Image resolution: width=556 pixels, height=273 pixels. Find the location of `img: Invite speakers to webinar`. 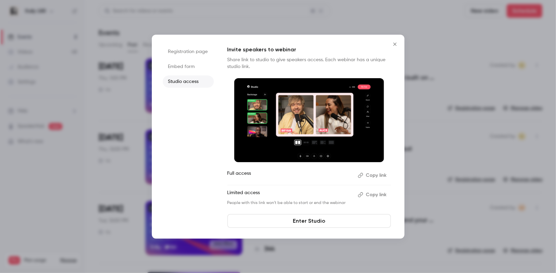

img: Invite speakers to webinar is located at coordinates (309, 121).